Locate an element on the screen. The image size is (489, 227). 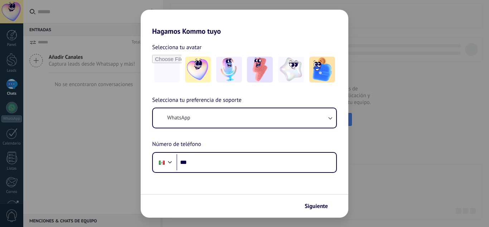
h2: Hagamos Kommo tuyo is located at coordinates (244, 23).